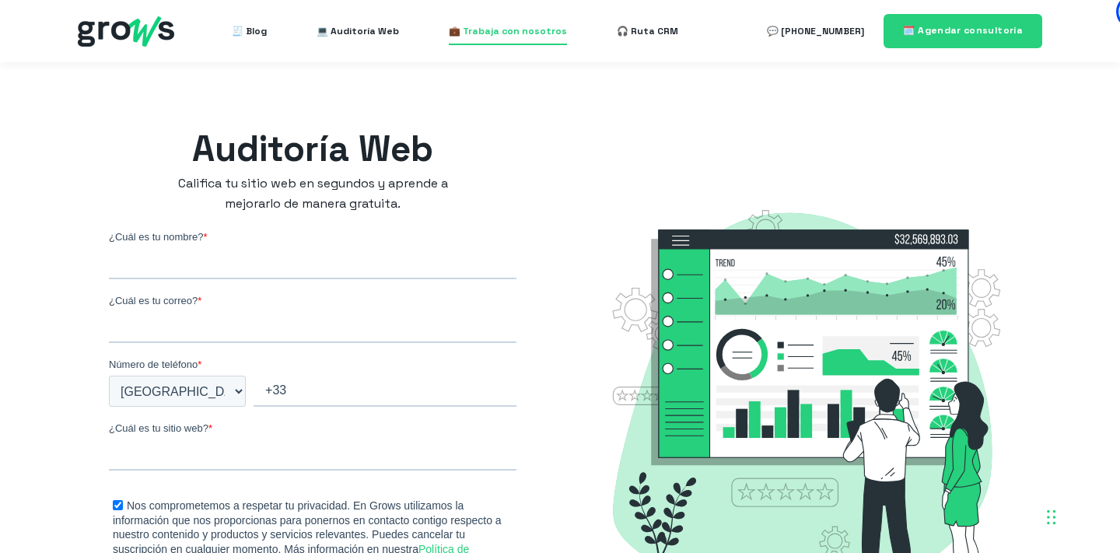 This screenshot has width=1120, height=553. I want to click on span: 🗓️ Agendar consultoría, so click(963, 30).